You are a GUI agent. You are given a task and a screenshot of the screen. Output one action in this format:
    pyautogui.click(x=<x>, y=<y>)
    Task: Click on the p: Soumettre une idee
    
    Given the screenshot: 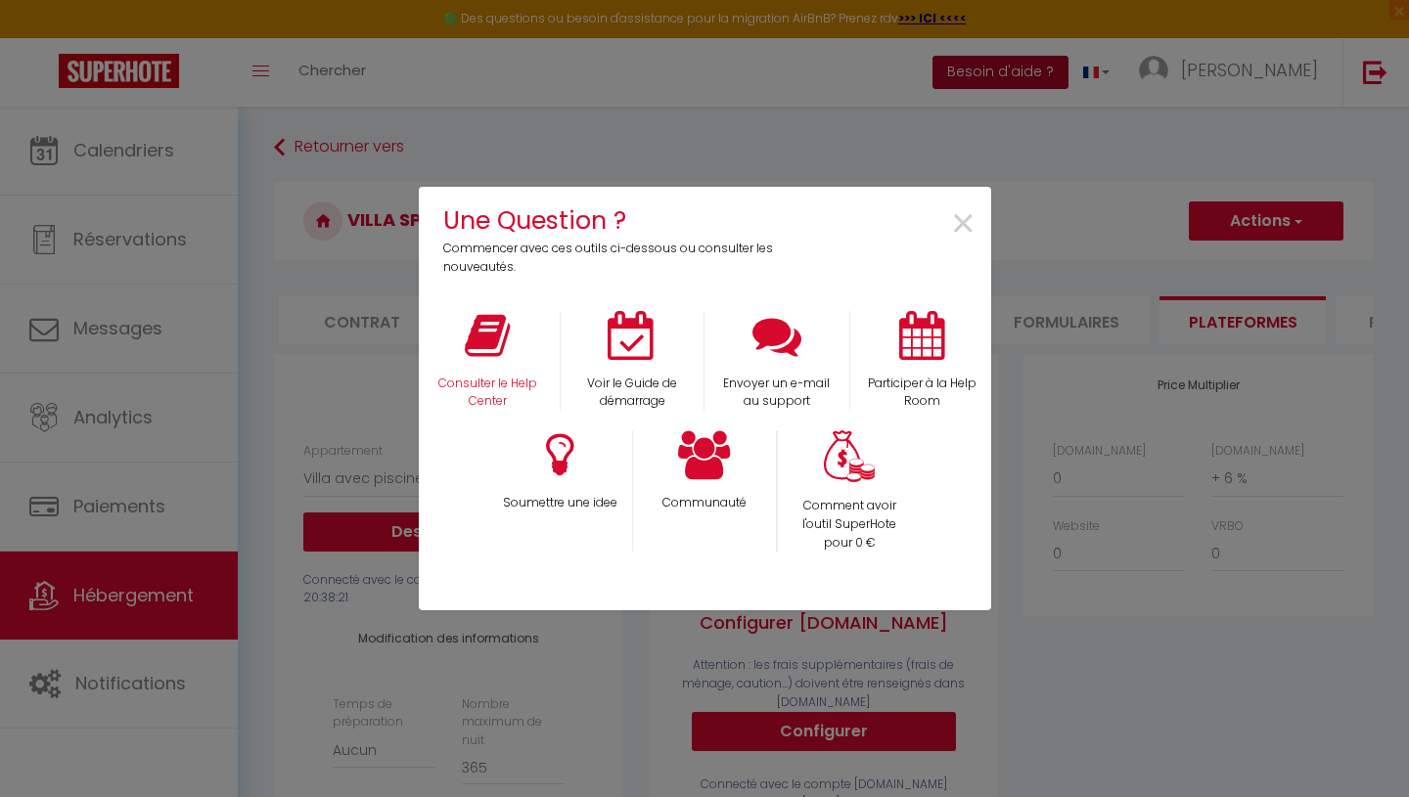 What is the action you would take?
    pyautogui.click(x=560, y=503)
    